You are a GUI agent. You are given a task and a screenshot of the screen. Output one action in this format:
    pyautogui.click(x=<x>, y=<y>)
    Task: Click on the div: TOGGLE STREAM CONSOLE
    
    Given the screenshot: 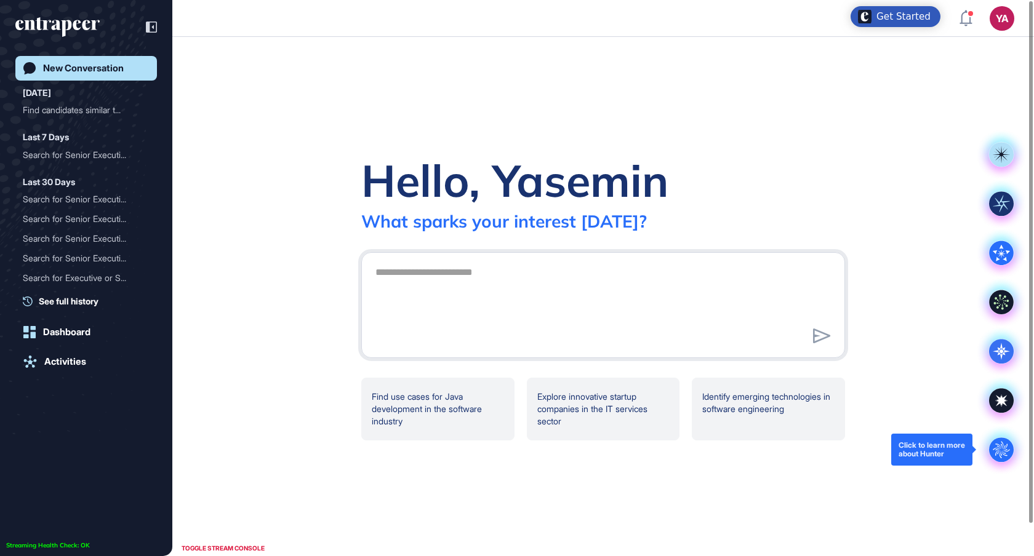 What is the action you would take?
    pyautogui.click(x=223, y=548)
    